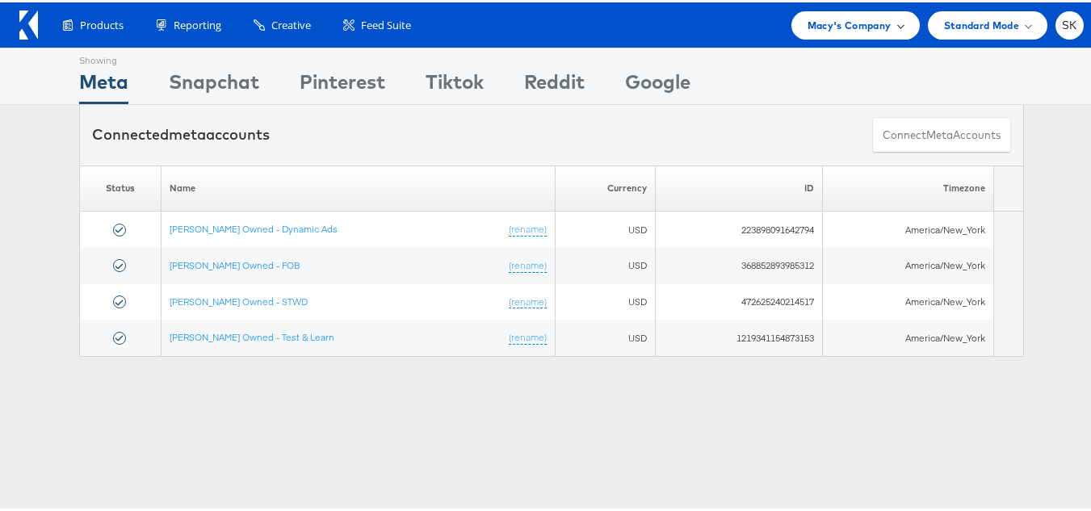 The image size is (1091, 511). Describe the element at coordinates (342, 83) in the screenshot. I see `div: Pinterest` at that location.